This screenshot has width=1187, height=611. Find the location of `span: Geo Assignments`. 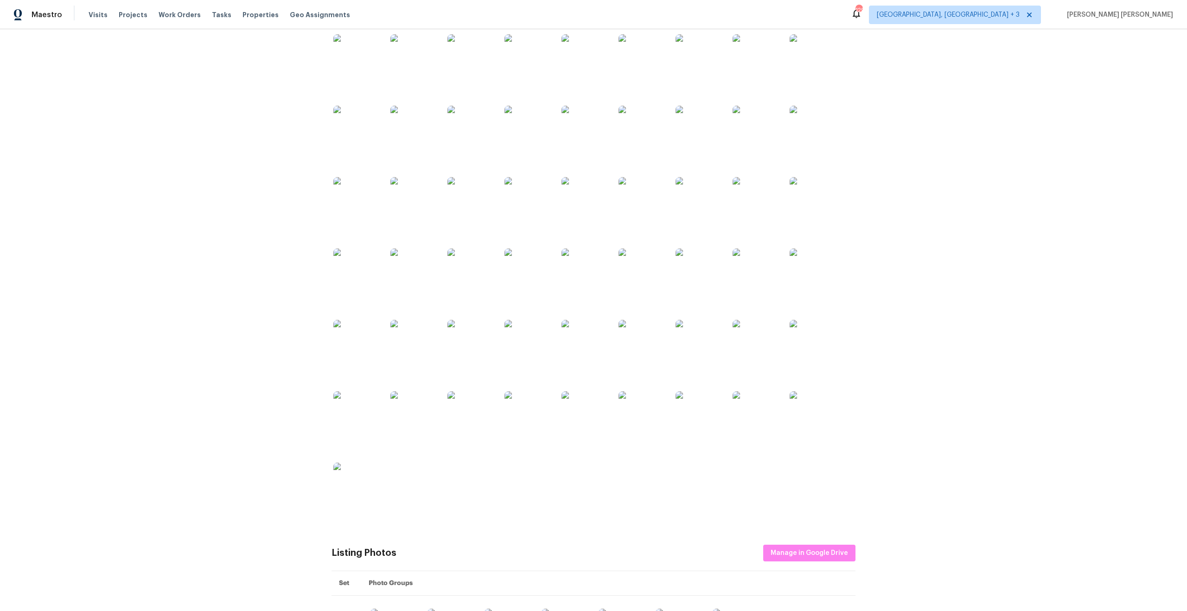

span: Geo Assignments is located at coordinates (320, 15).